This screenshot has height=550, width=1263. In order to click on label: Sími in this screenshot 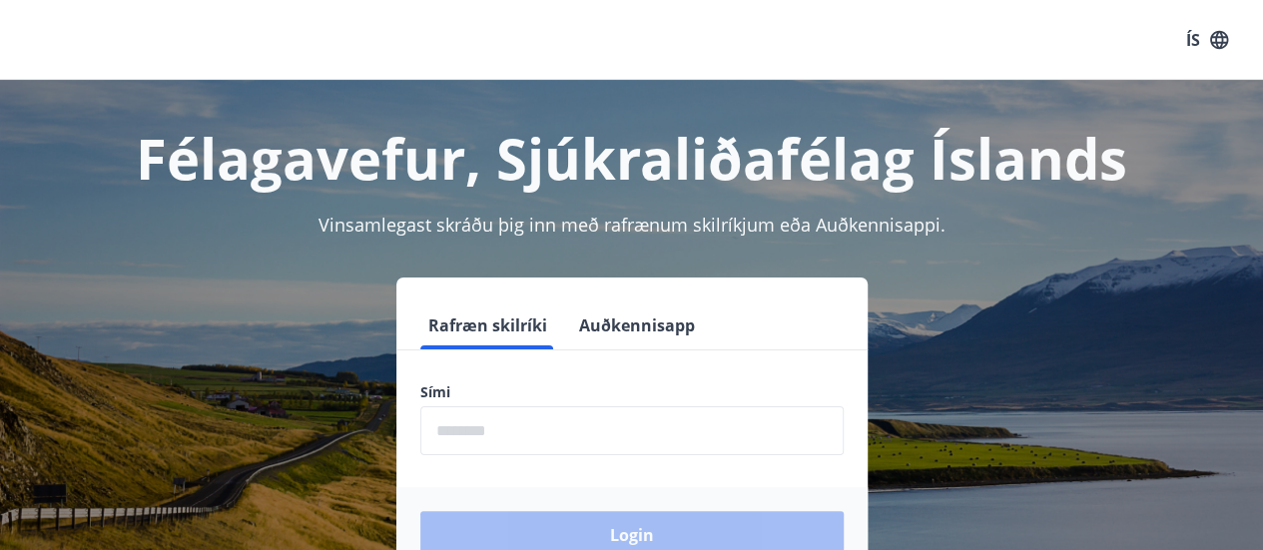, I will do `click(632, 392)`.